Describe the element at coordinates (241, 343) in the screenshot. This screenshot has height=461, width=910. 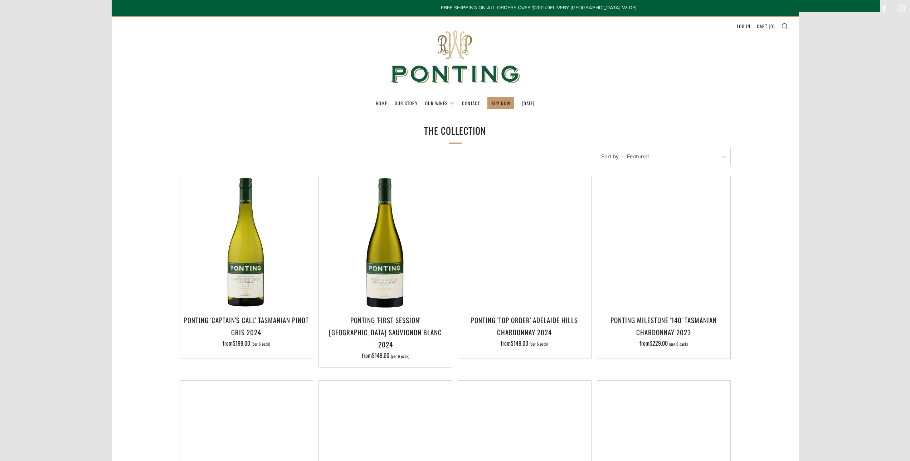
I see `span: $199.00` at that location.